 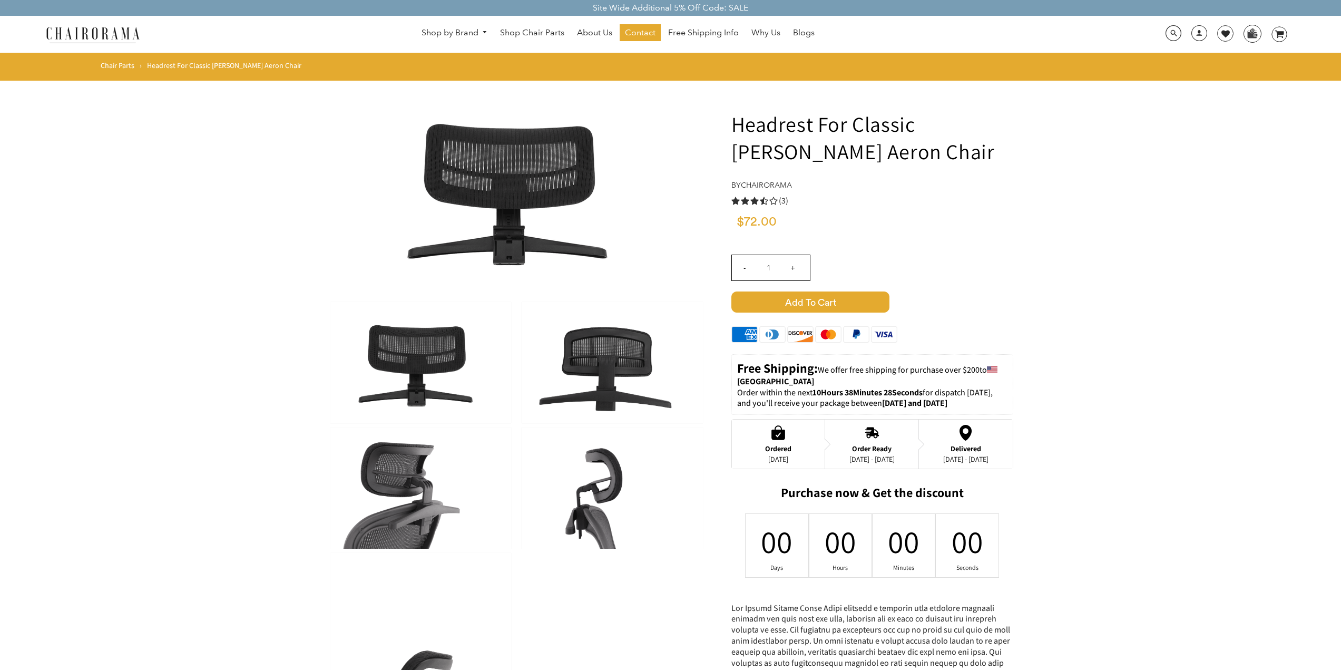 I want to click on span: Contact, so click(x=640, y=33).